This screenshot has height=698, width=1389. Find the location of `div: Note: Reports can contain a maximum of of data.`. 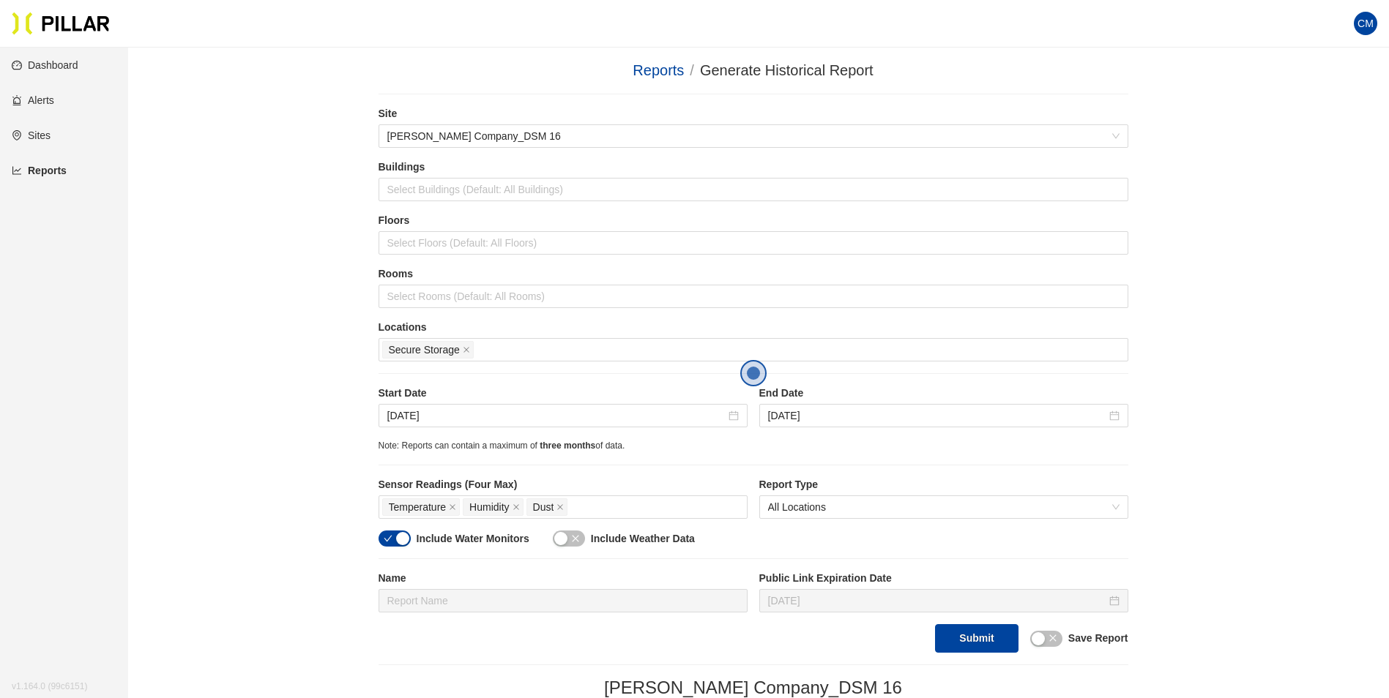

div: Note: Reports can contain a maximum of of data. is located at coordinates (753, 446).